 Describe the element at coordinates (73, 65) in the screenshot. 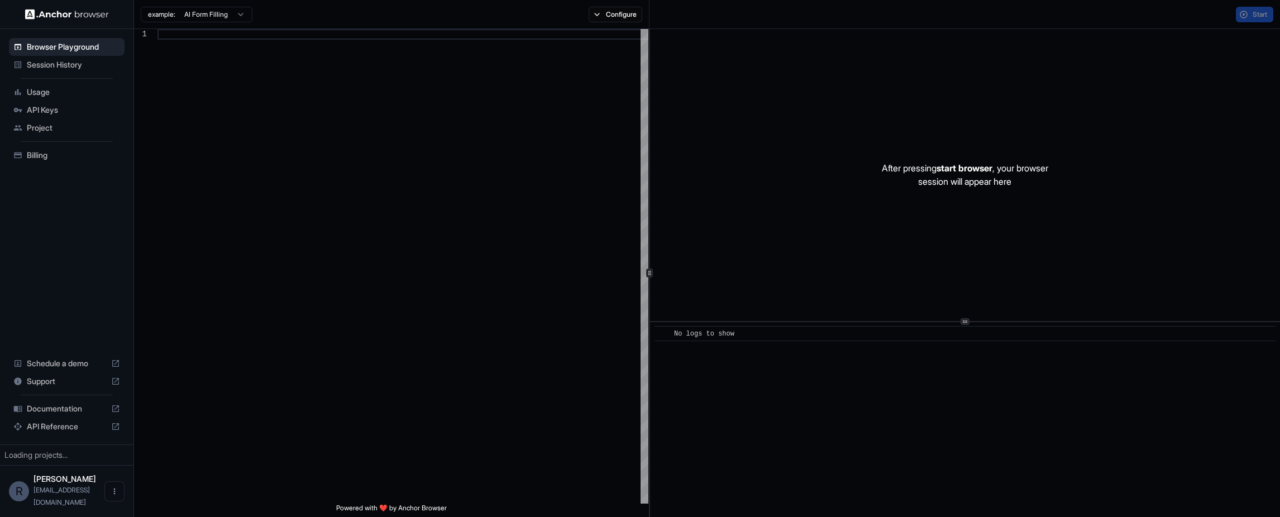

I see `span: Session History` at that location.